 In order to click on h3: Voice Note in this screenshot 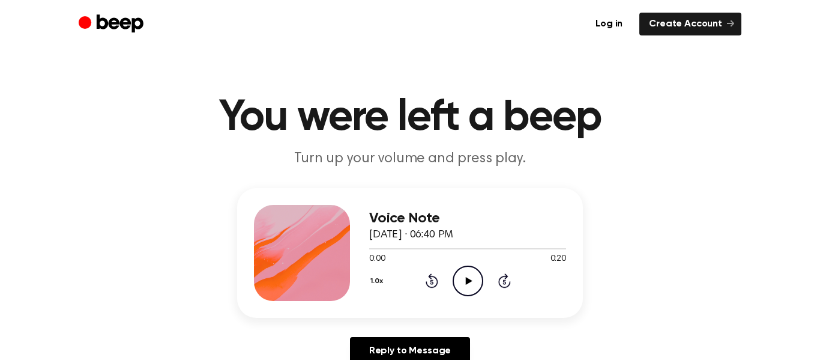, I will do `click(468, 218)`.